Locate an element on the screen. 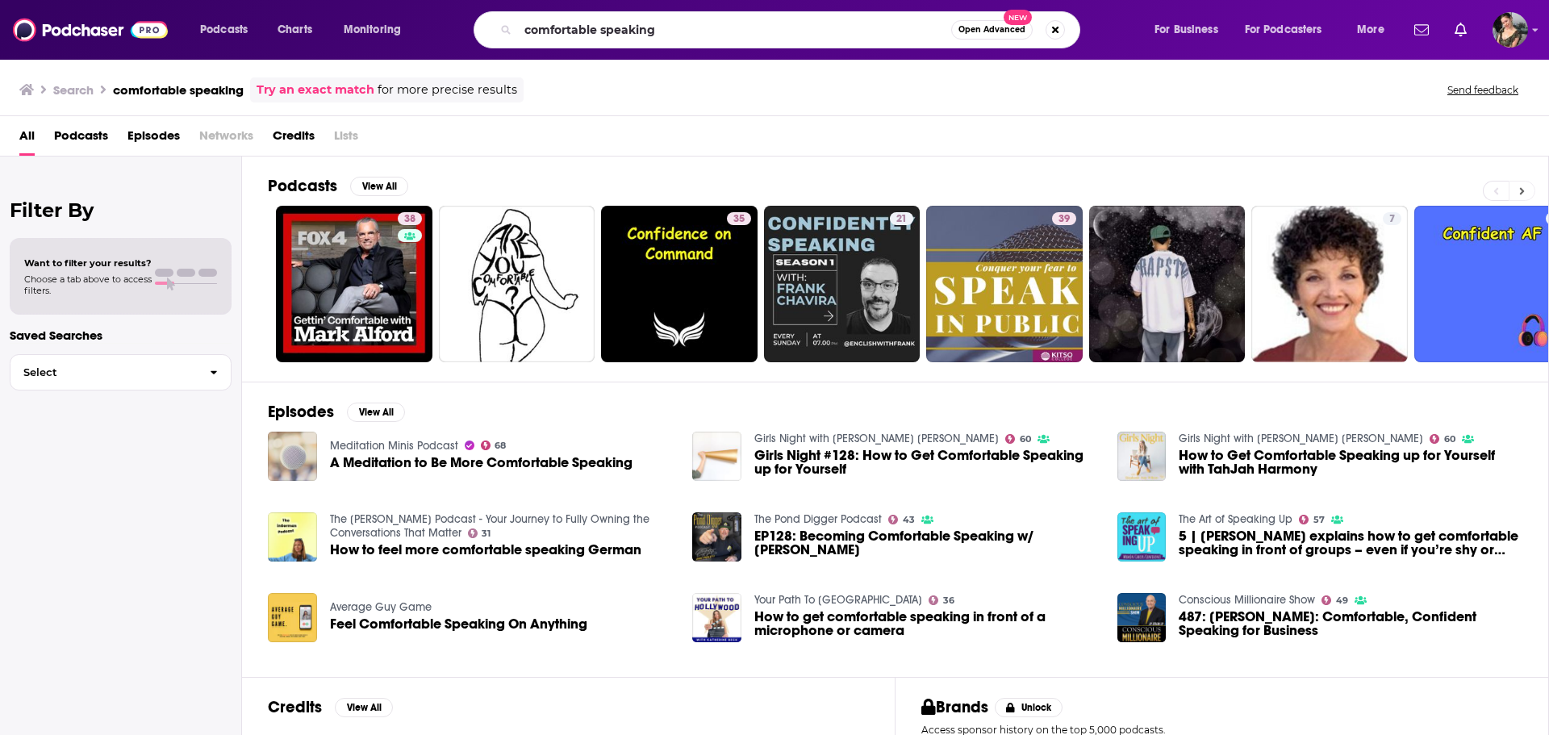 The width and height of the screenshot is (1549, 735). p: Saved Searches is located at coordinates (120, 335).